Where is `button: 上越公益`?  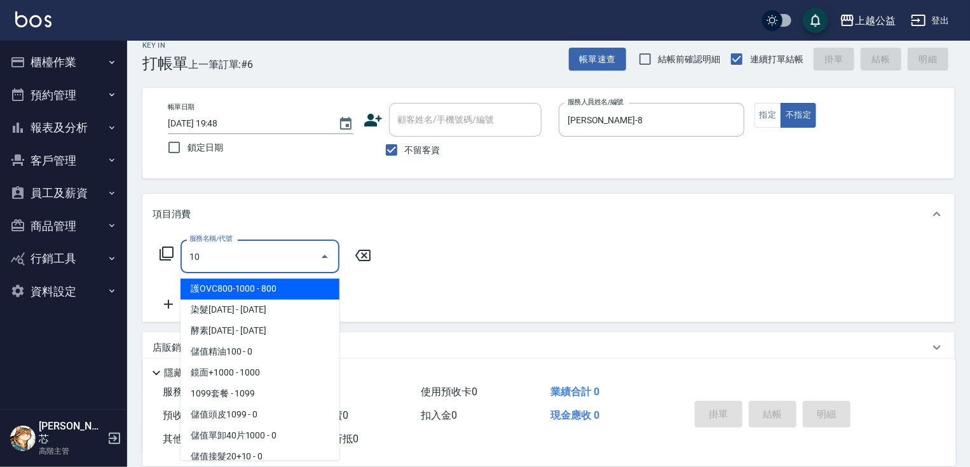 button: 上越公益 is located at coordinates (867, 20).